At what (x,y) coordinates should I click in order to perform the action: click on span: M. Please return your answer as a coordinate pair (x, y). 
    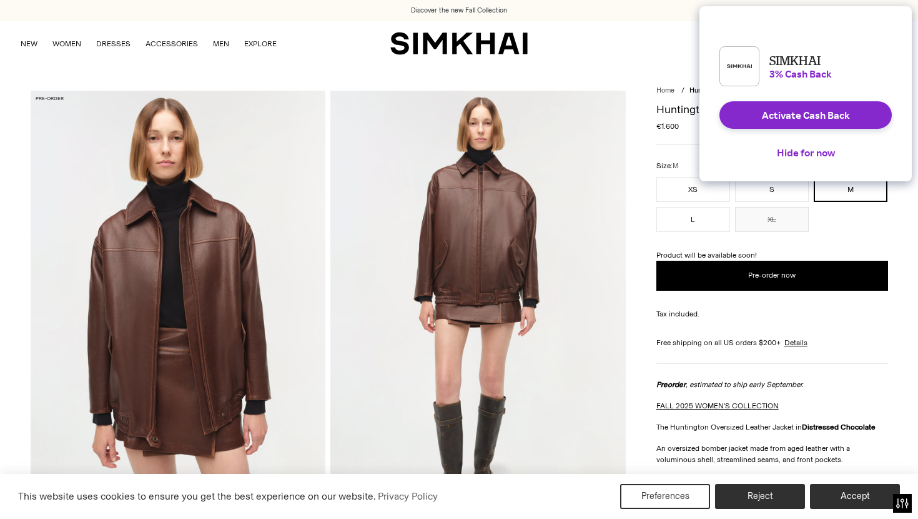
    Looking at the image, I should click on (675, 166).